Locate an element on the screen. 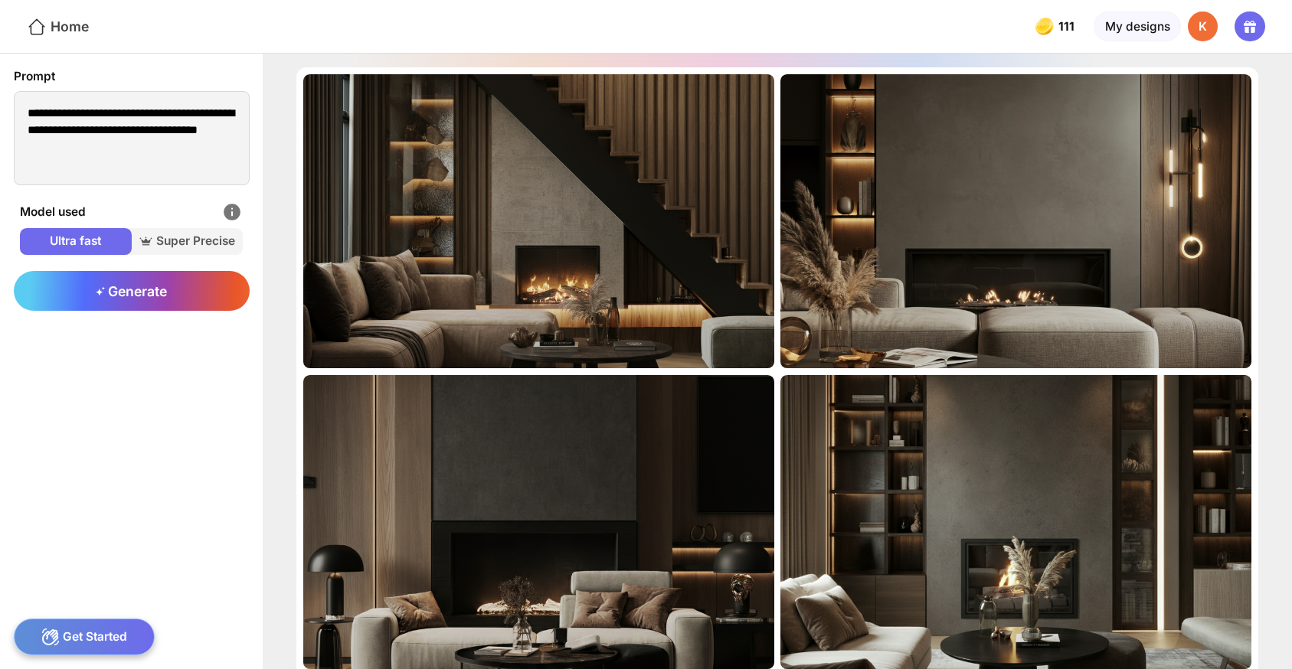  div: Model used is located at coordinates (131, 212).